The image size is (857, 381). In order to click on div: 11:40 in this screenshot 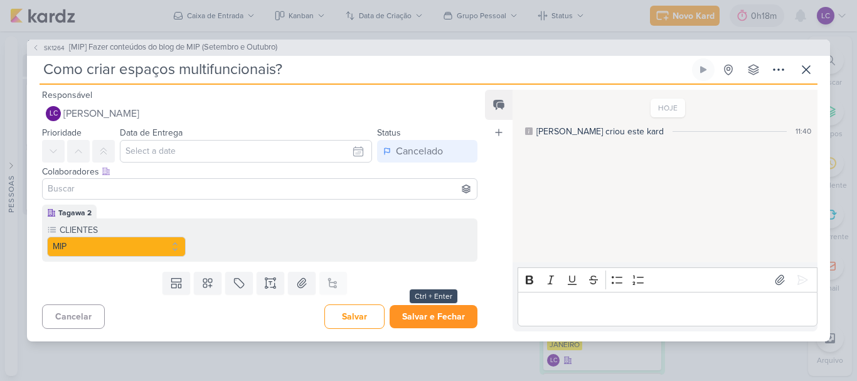, I will do `click(803, 131)`.